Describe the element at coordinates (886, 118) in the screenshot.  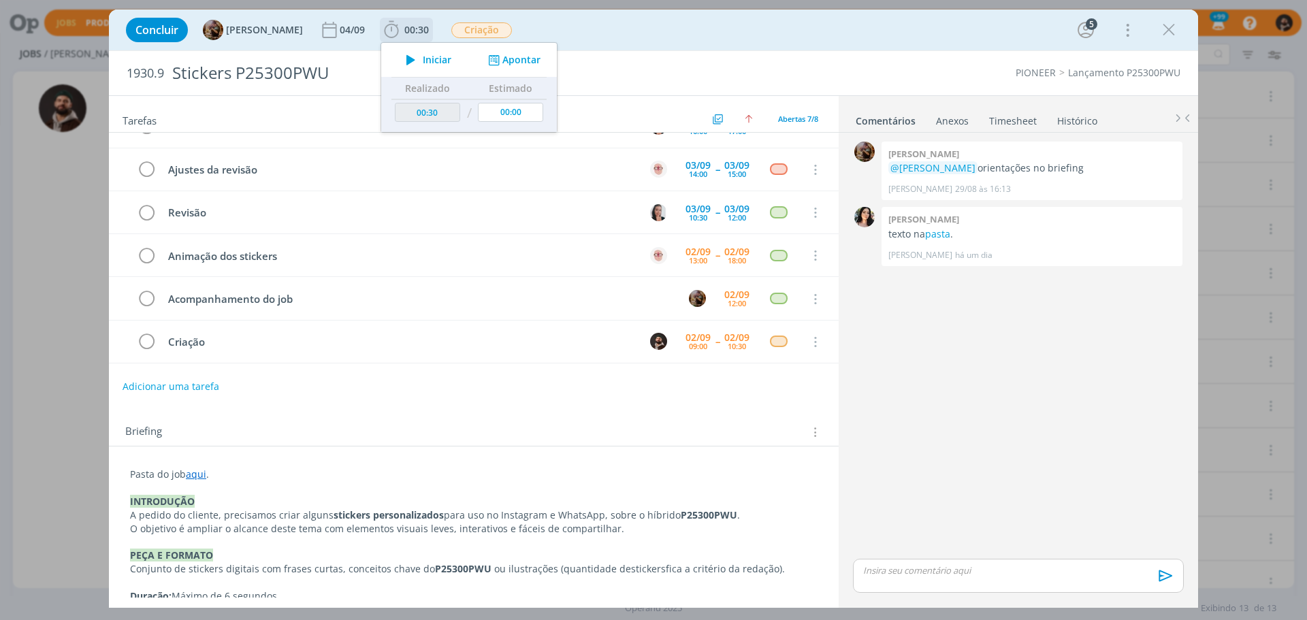
I see `a: Comentários` at that location.